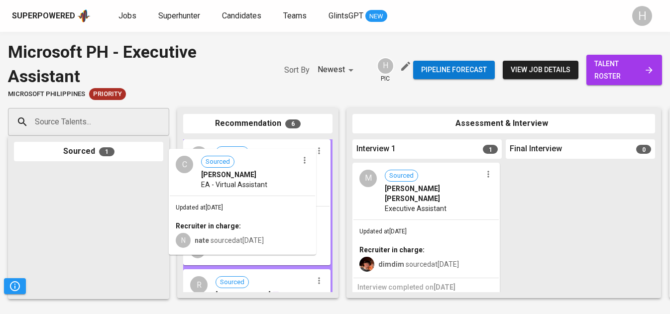 This screenshot has height=314, width=670. Describe the element at coordinates (454, 70) in the screenshot. I see `button: Pipeline forecast` at that location.